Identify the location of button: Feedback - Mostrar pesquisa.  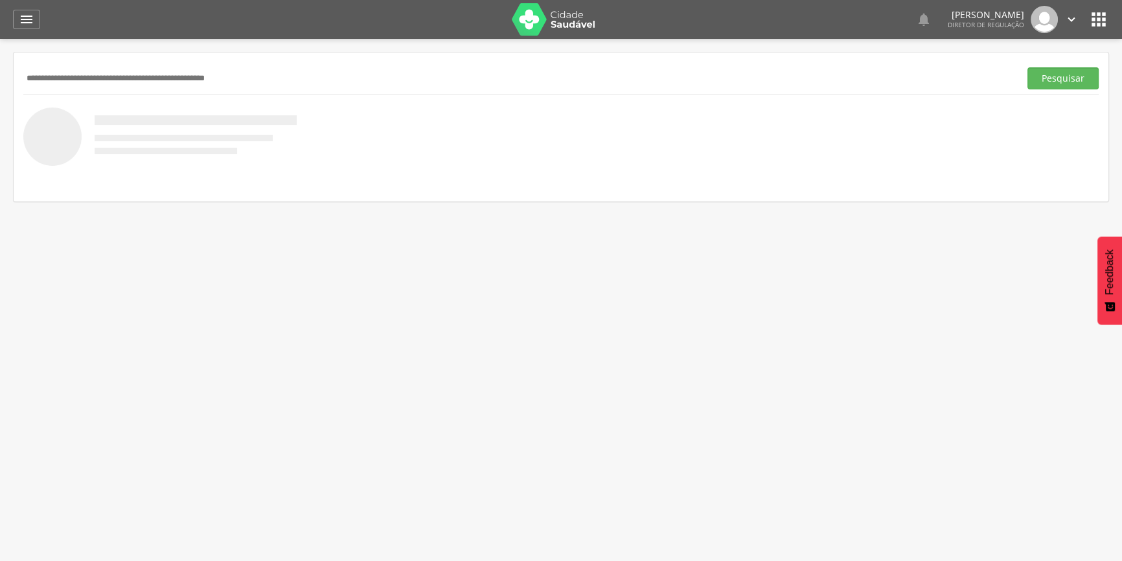
(1110, 281).